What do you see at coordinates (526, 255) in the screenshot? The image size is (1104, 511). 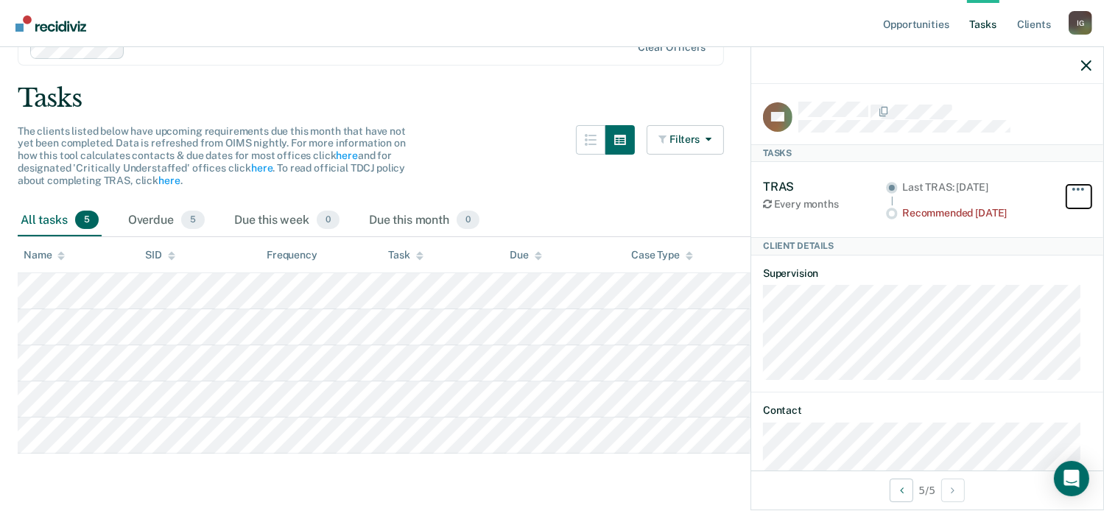 I see `div: Due` at bounding box center [526, 255].